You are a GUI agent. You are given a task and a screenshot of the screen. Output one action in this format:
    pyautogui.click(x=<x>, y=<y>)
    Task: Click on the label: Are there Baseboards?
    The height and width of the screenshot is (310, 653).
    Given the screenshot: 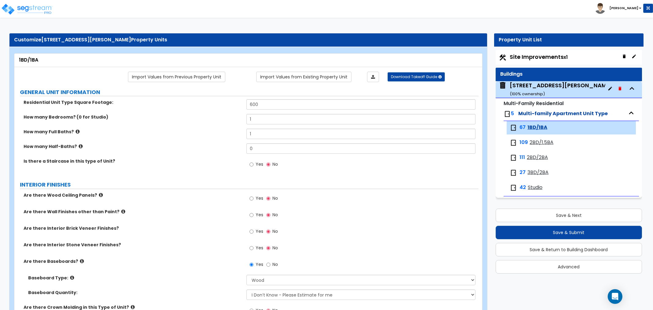 What is the action you would take?
    pyautogui.click(x=133, y=261)
    